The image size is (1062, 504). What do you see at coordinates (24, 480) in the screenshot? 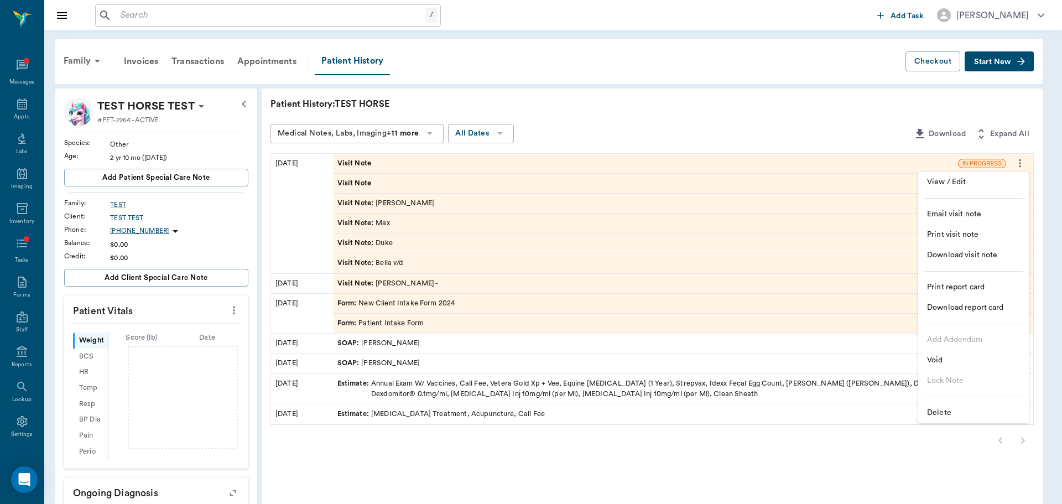
I see `div: Open Intercom Messenger` at bounding box center [24, 480].